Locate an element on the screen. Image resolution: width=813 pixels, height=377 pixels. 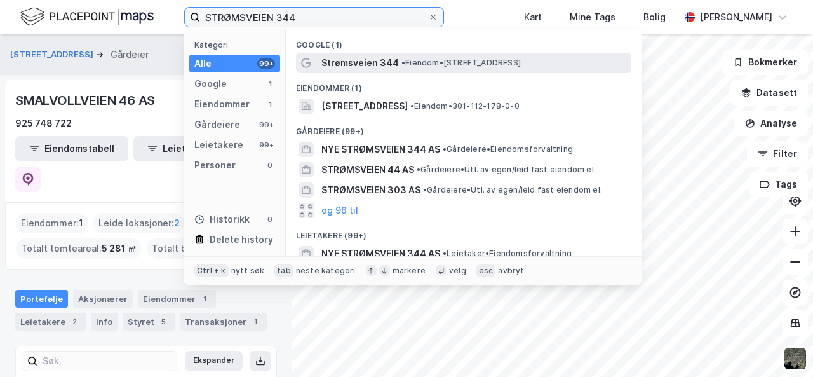
span: STRØMSVEIEN 44 AS is located at coordinates (368, 170).